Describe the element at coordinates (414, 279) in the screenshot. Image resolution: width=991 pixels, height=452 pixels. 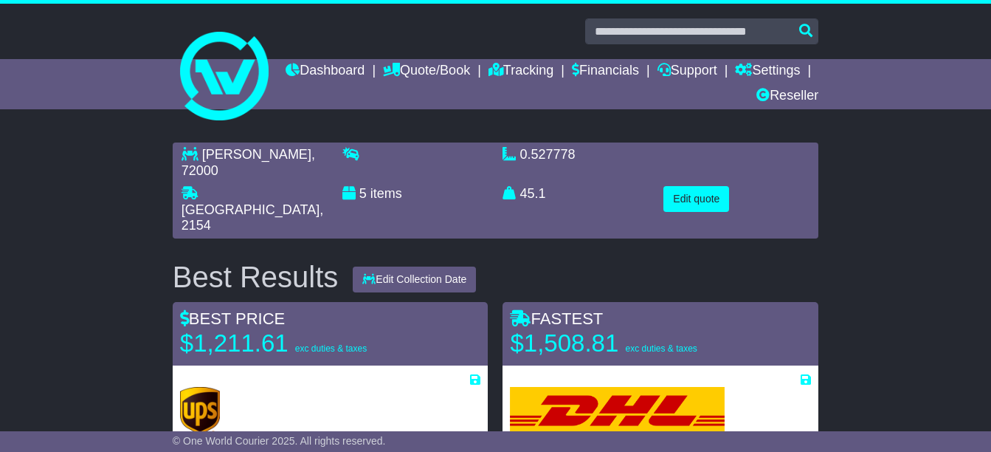
I see `button: Edit Collection Date` at that location.